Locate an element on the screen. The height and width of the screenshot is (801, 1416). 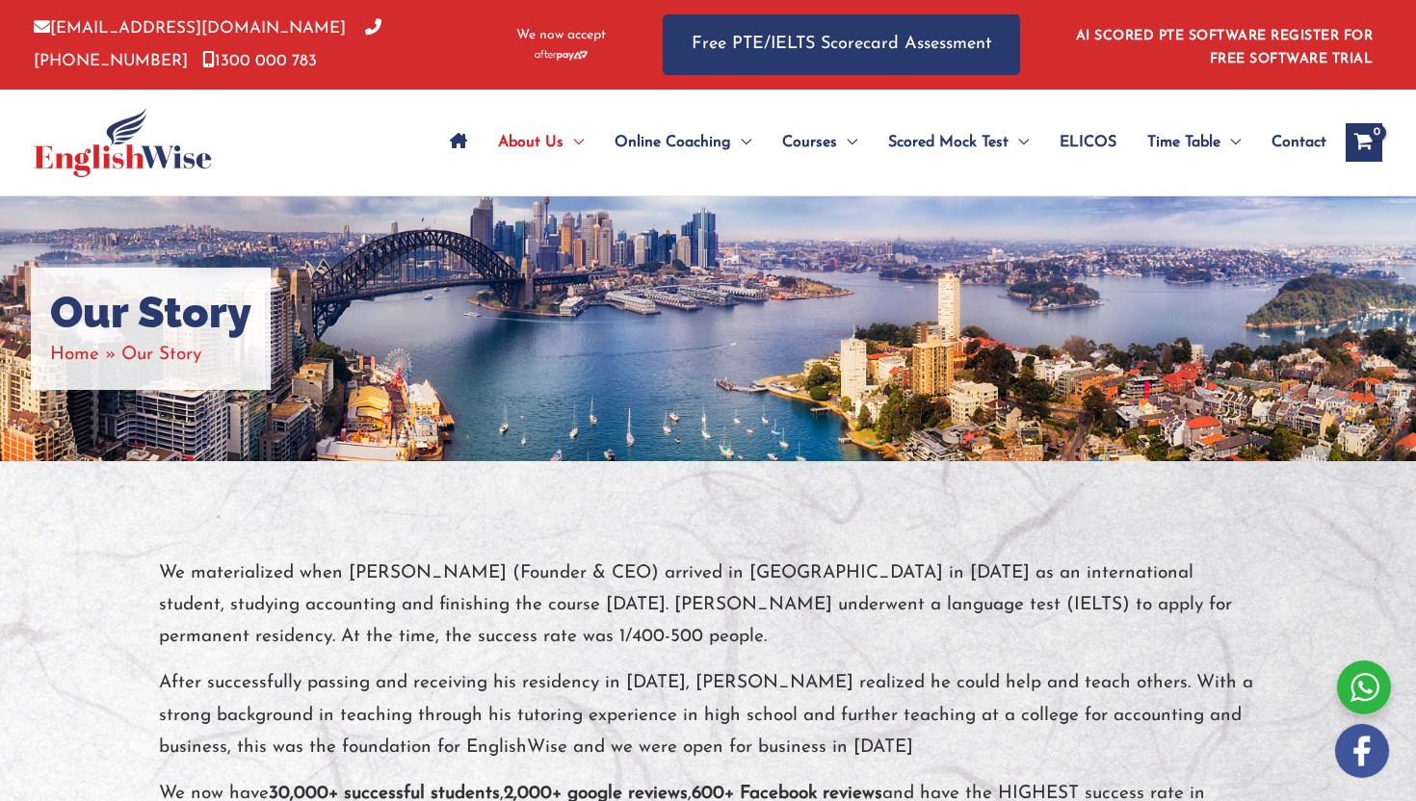
span: Time Table is located at coordinates (1184, 143).